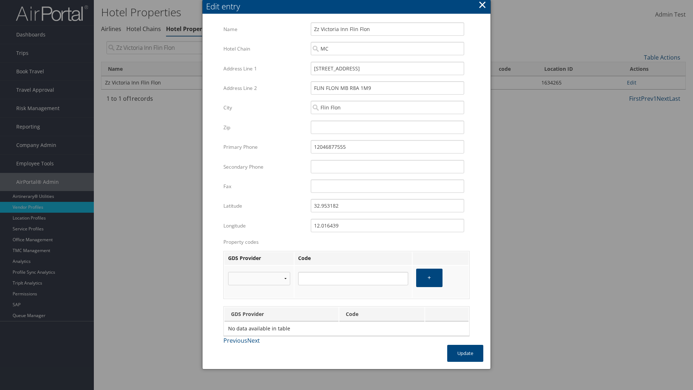 The width and height of the screenshot is (693, 390). I want to click on label: Fax, so click(264, 186).